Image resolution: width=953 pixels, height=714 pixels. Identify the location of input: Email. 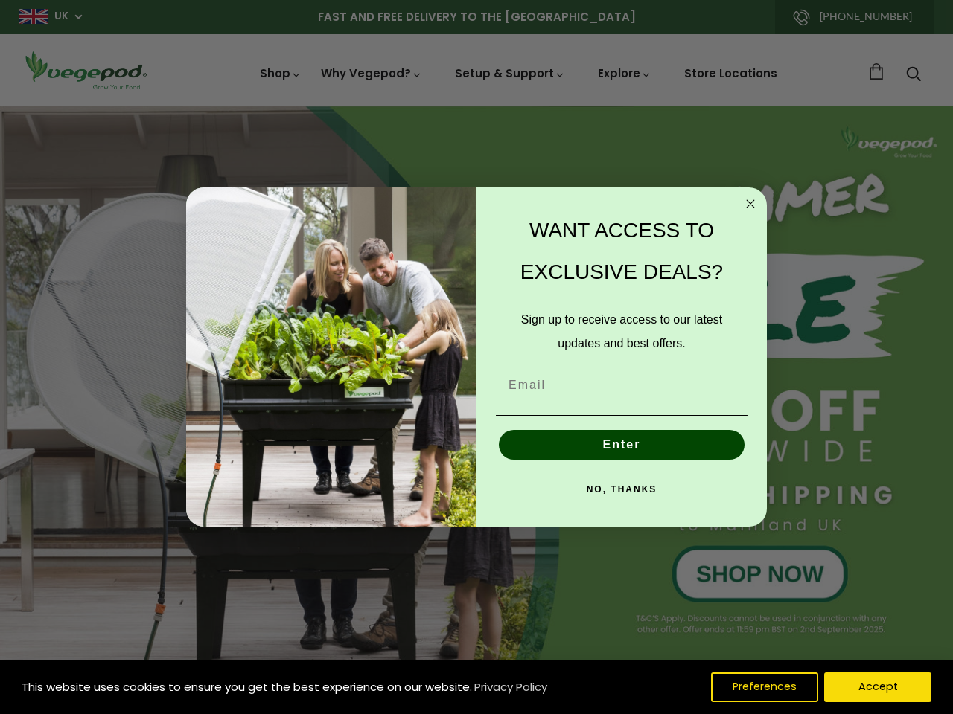
(621, 386).